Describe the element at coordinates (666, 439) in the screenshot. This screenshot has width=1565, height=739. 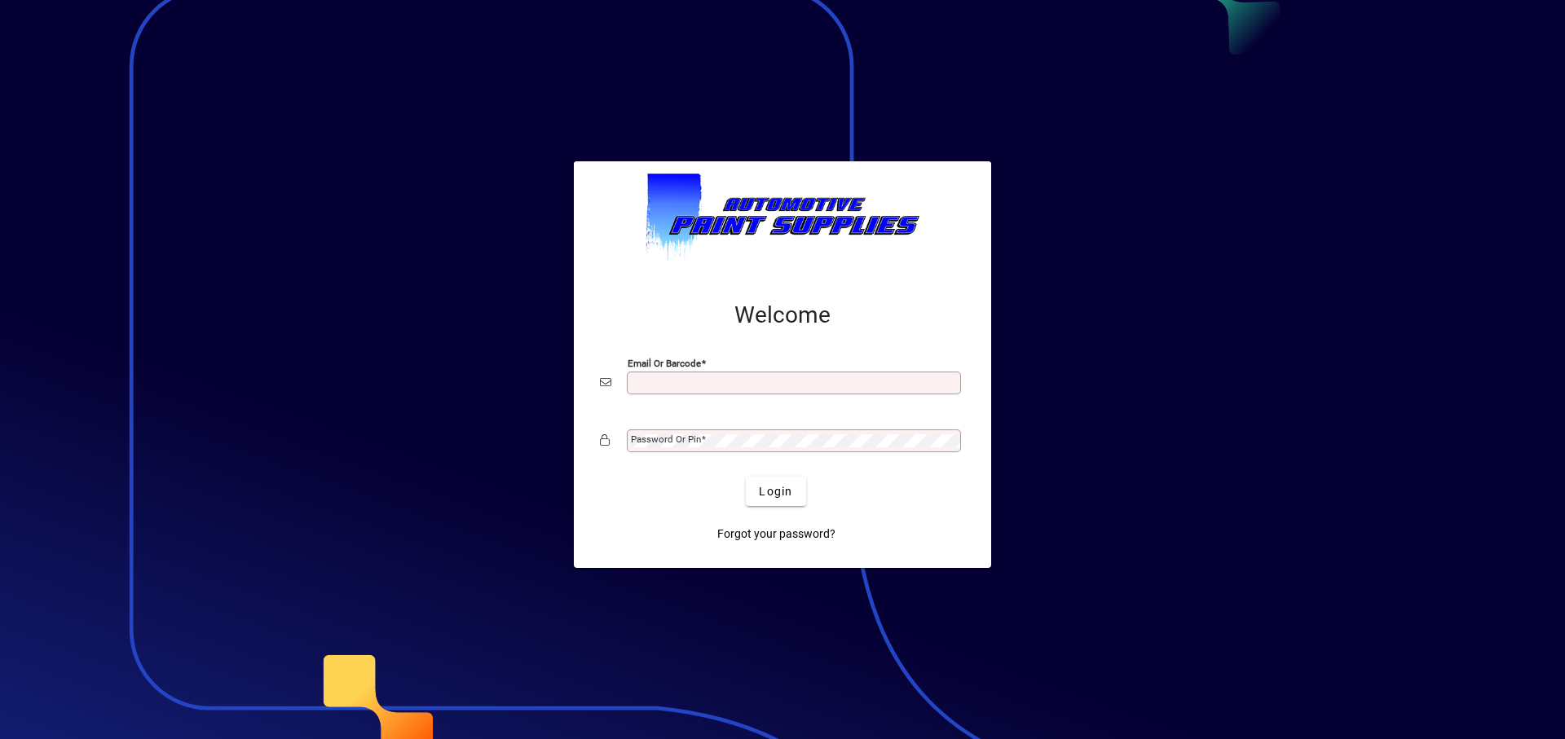
I see `mat-label: Password or Pin` at that location.